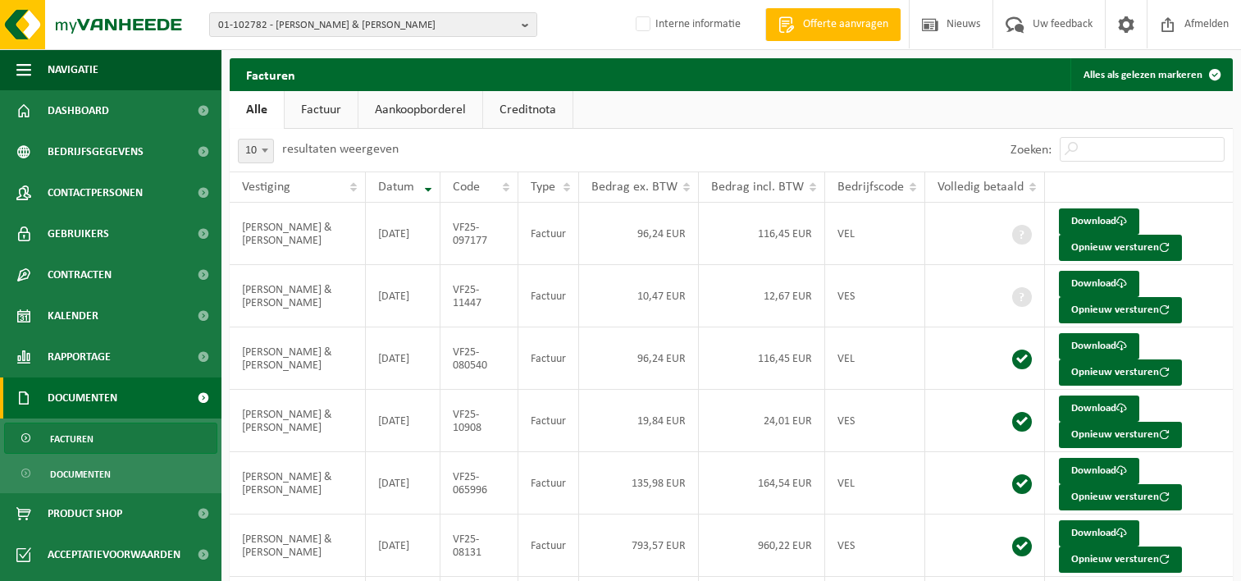 Image resolution: width=1241 pixels, height=581 pixels. Describe the element at coordinates (256, 151) in the screenshot. I see `span: 10` at that location.